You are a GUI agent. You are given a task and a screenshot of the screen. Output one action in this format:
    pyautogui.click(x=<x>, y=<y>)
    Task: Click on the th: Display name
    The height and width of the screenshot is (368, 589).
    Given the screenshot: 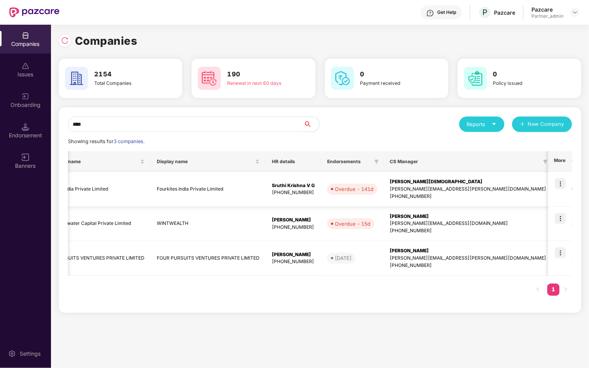 What is the action you would take?
    pyautogui.click(x=208, y=162)
    